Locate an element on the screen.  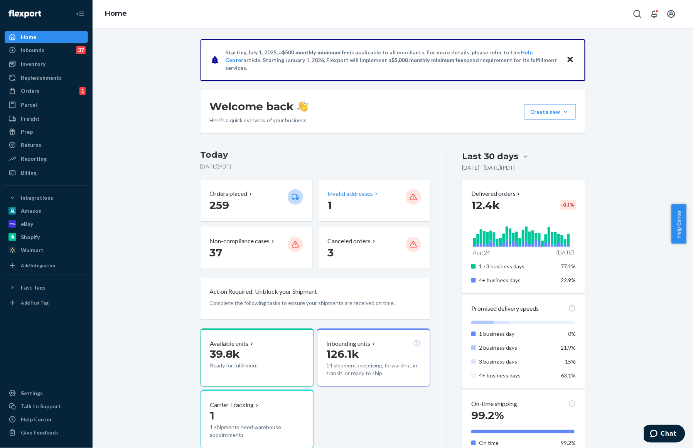
p: 1 - 3 business days is located at coordinates (517, 267).